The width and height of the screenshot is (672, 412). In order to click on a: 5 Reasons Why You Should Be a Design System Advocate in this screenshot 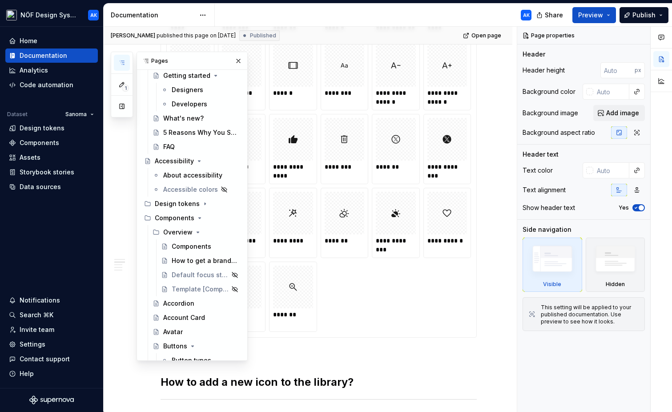, I will do `click(196, 132)`.